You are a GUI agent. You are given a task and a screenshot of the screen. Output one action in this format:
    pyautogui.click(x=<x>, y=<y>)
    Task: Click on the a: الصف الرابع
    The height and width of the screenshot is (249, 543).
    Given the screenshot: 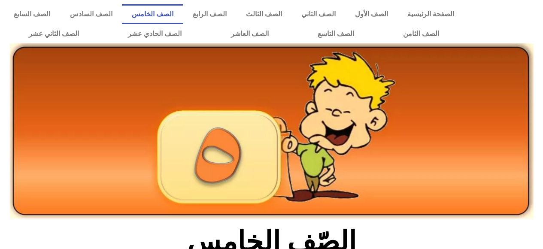 What is the action you would take?
    pyautogui.click(x=210, y=14)
    